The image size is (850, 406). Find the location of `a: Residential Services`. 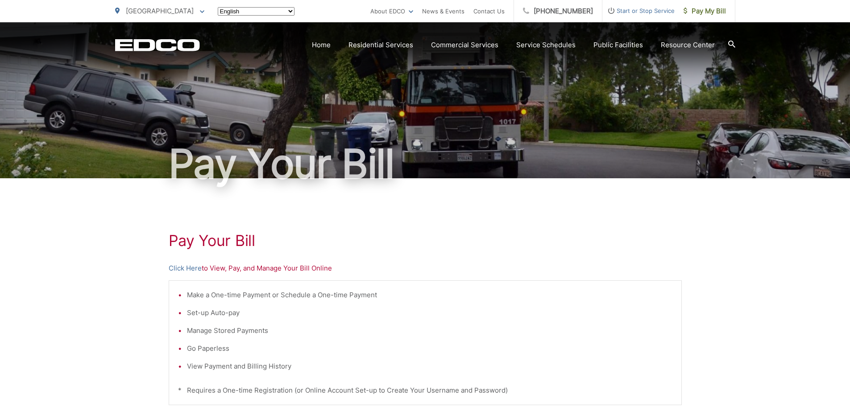

a: Residential Services is located at coordinates (380, 45).